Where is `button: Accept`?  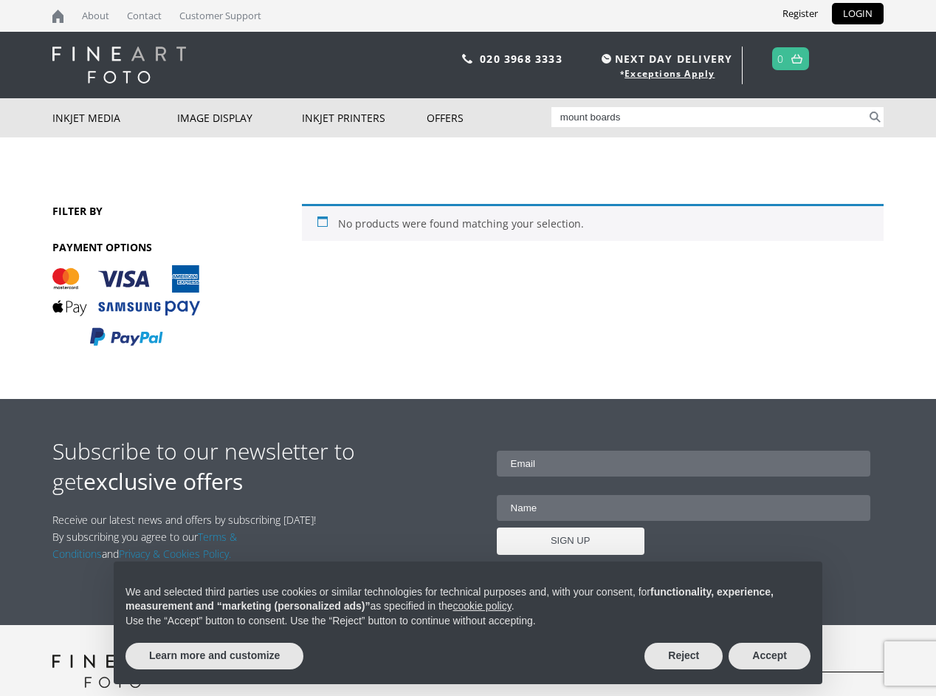 button: Accept is located at coordinates (769, 656).